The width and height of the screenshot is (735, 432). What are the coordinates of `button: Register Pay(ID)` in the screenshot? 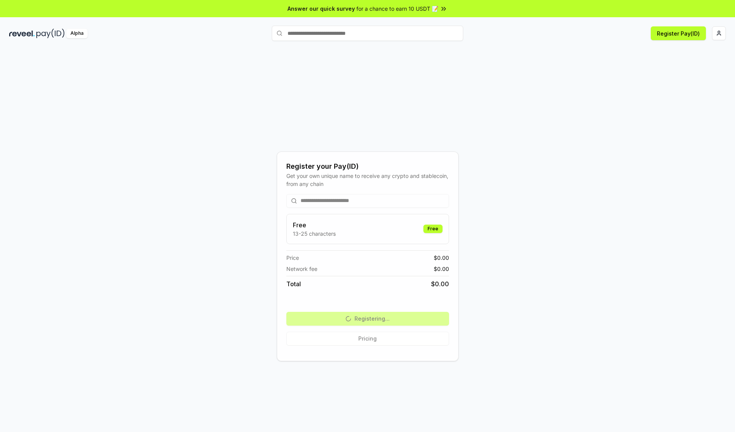 It's located at (678, 33).